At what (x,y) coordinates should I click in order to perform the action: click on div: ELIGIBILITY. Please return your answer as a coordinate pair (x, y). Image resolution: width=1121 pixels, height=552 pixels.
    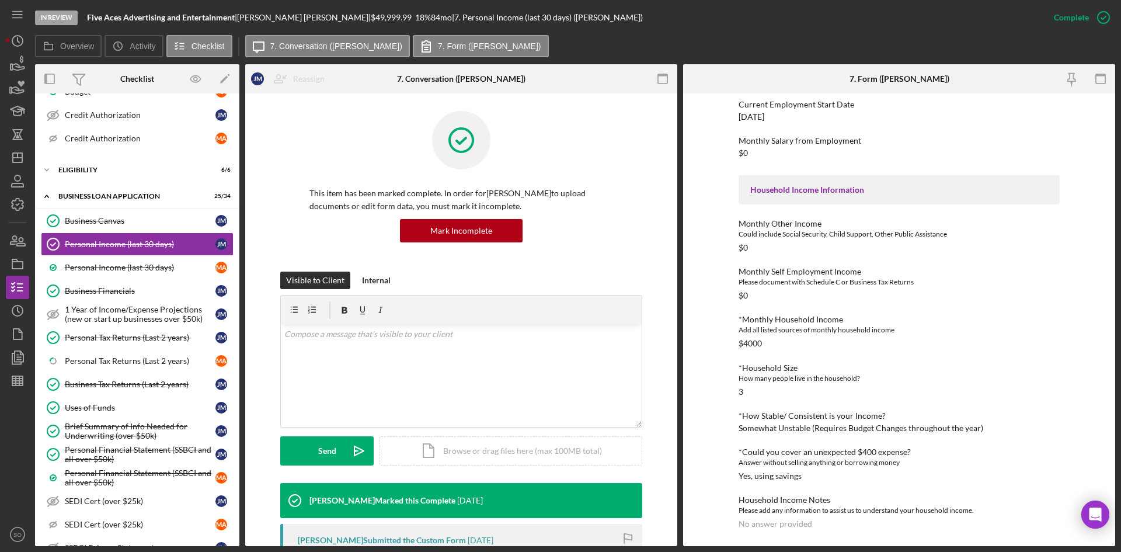
    Looking at the image, I should click on (130, 170).